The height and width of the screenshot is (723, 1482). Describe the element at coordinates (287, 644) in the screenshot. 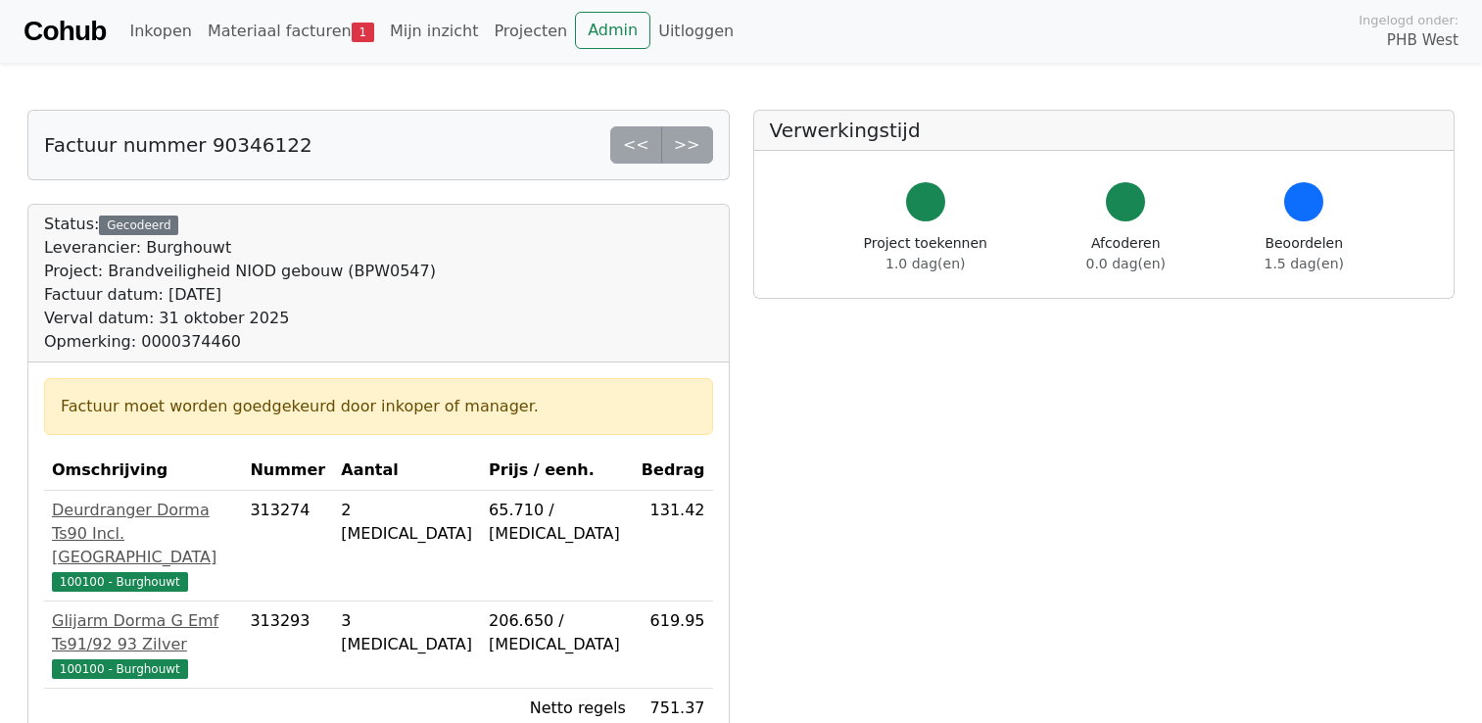

I see `td: 313293` at that location.